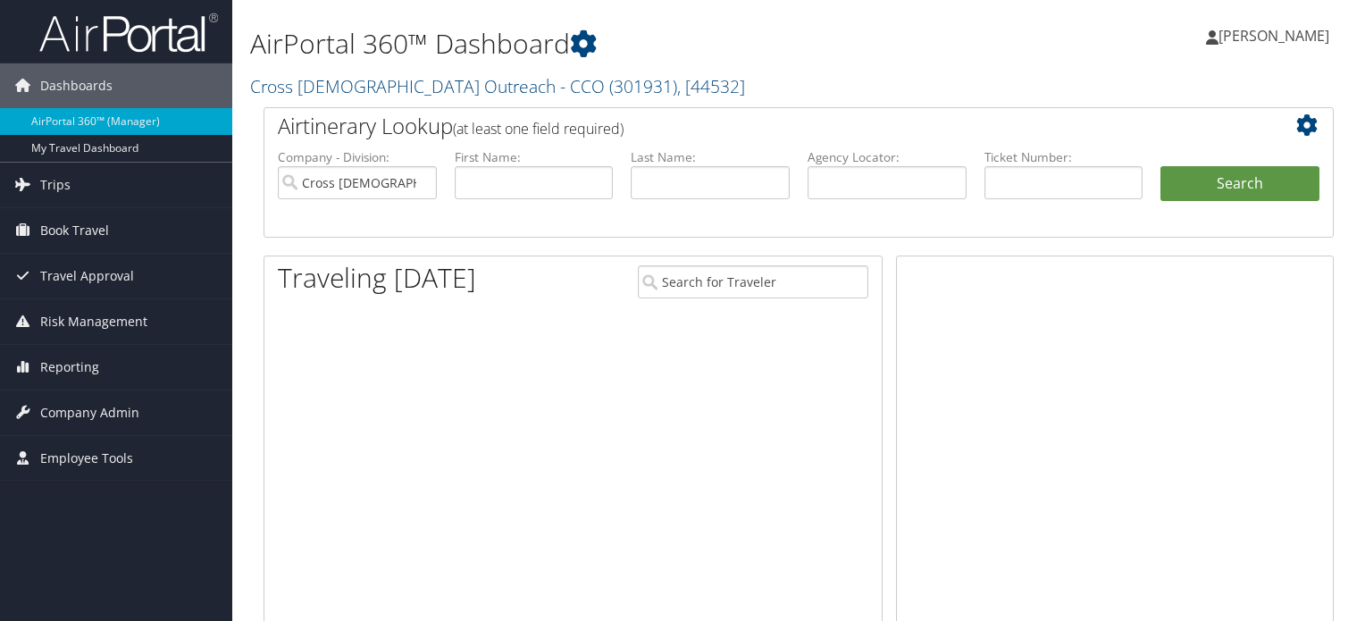  Describe the element at coordinates (76, 86) in the screenshot. I see `span: Dashboards` at that location.